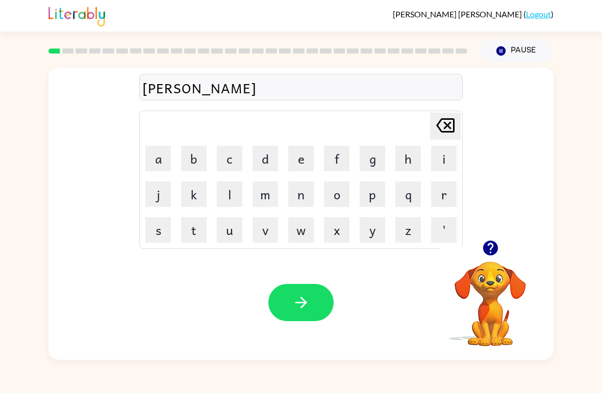  What do you see at coordinates (337, 159) in the screenshot?
I see `button: f` at bounding box center [337, 159].